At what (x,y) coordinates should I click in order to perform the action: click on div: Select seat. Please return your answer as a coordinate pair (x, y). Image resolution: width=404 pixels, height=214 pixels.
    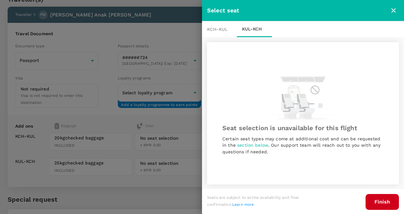
    Looking at the image, I should click on (297, 10).